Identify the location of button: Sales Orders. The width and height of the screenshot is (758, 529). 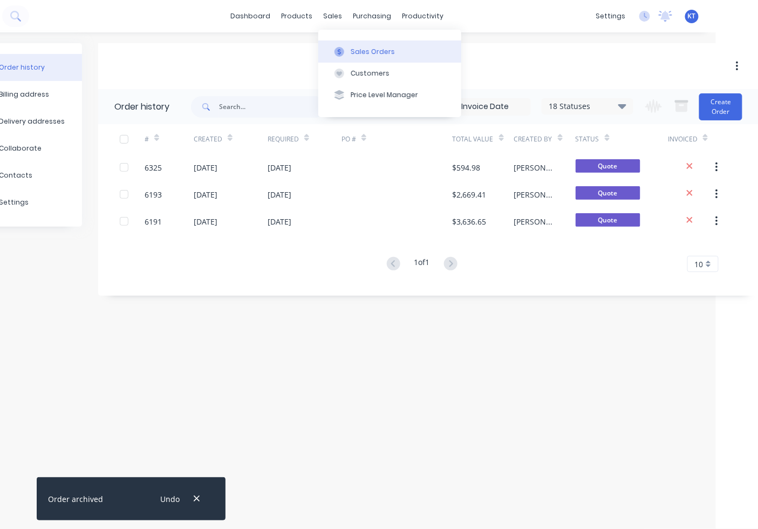
(390, 51).